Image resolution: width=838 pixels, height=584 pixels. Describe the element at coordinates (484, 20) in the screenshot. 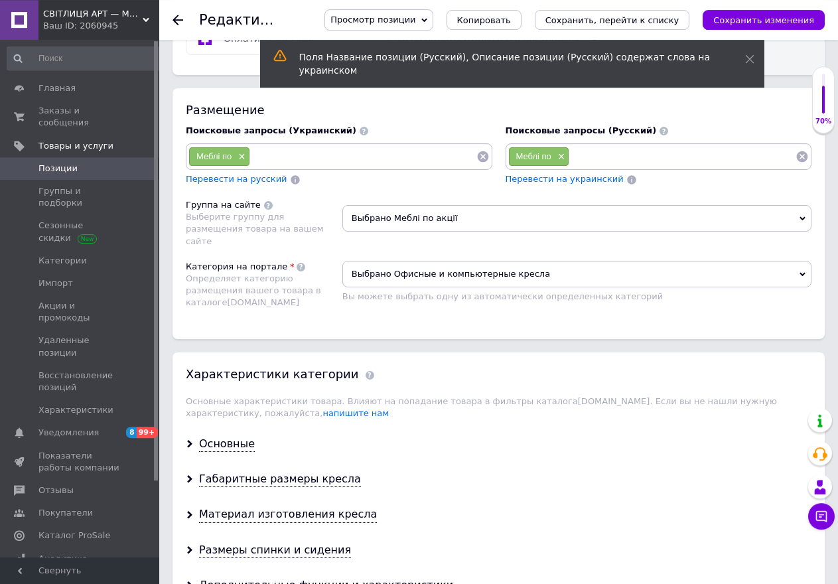

I see `button: Копировать` at that location.